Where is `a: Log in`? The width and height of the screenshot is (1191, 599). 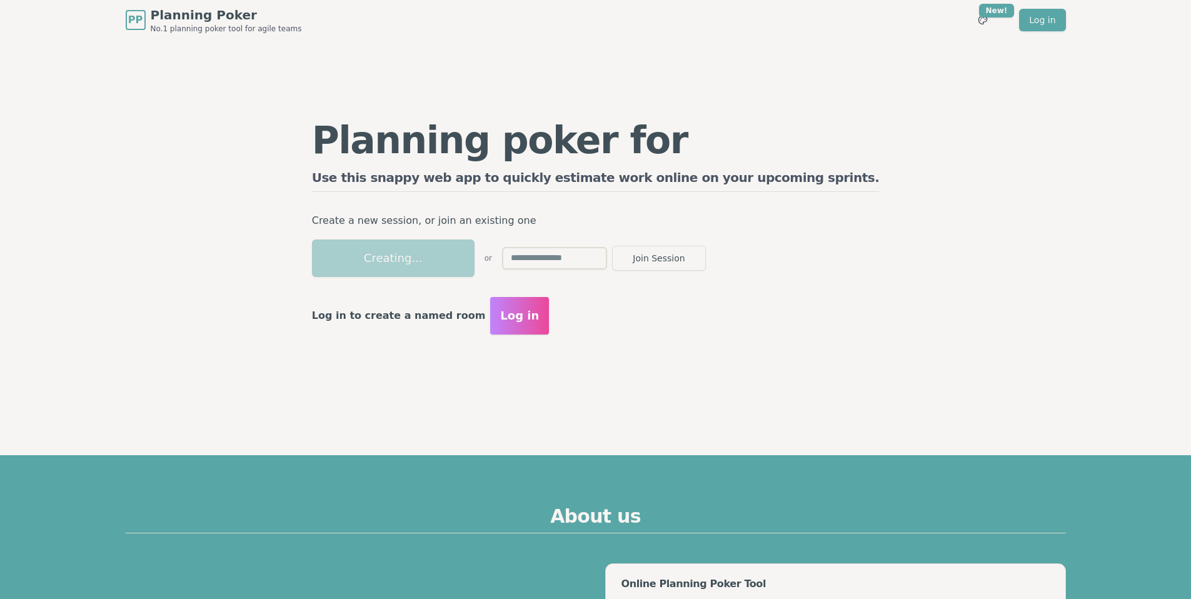 a: Log in is located at coordinates (1042, 20).